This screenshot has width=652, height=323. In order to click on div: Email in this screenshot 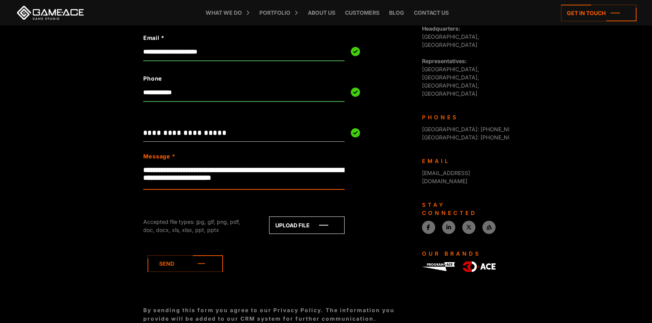, I will do `click(462, 161)`.